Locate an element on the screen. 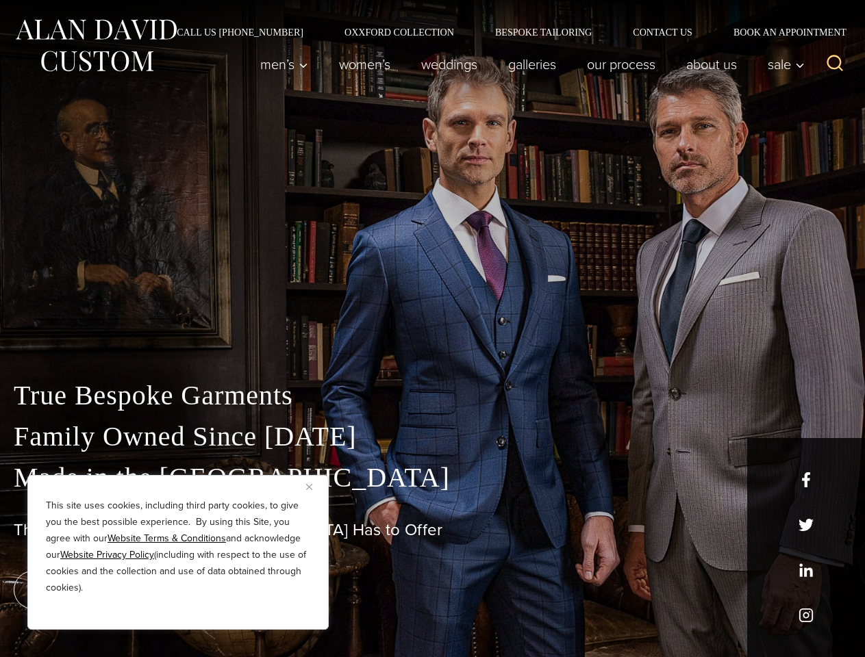  a: Website Terms & Conditions is located at coordinates (166, 538).